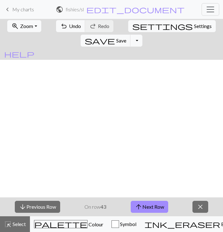 This screenshot has width=223, height=232. What do you see at coordinates (100, 41) in the screenshot?
I see `span: save` at bounding box center [100, 41].